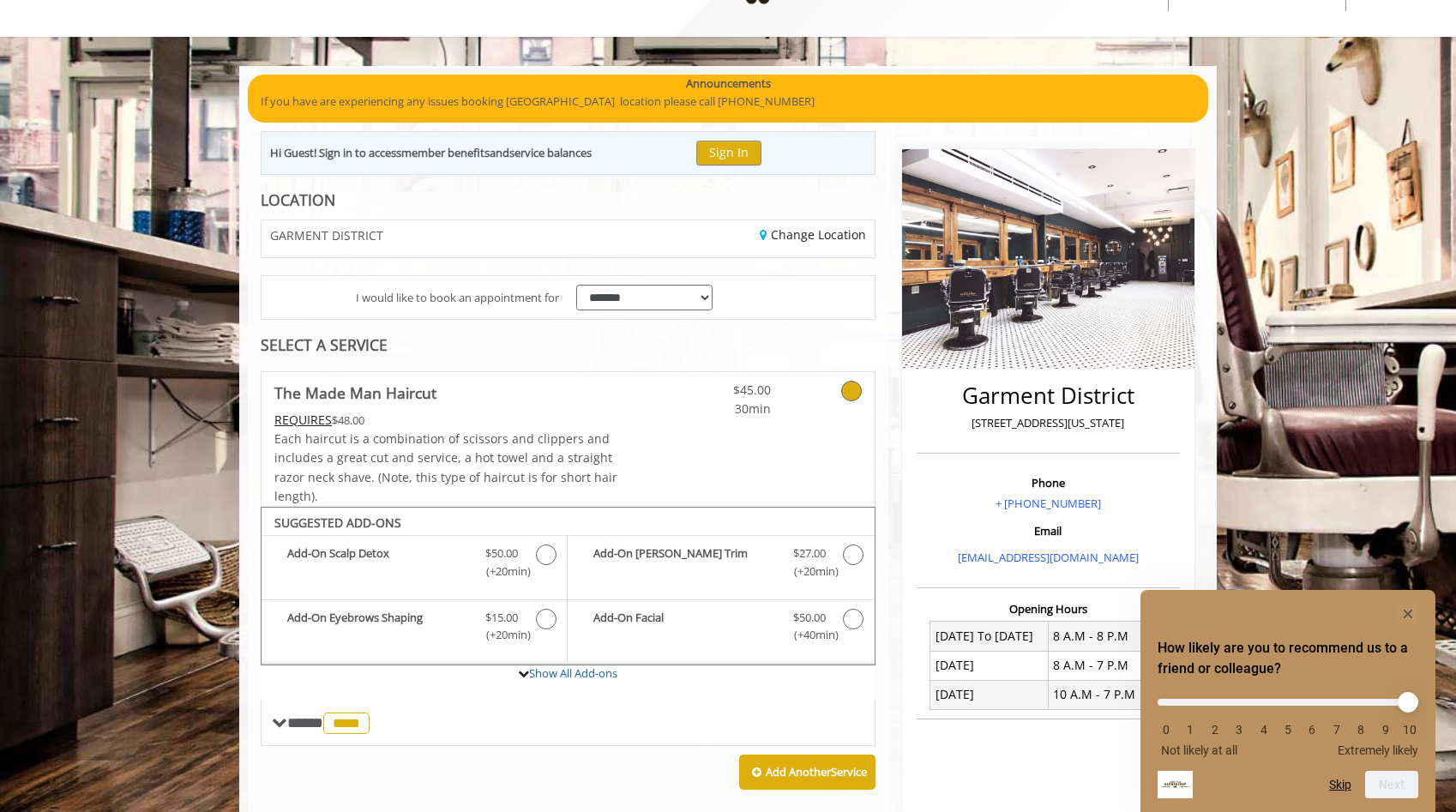 This screenshot has height=812, width=1456. Describe the element at coordinates (1167, 730) in the screenshot. I see `li: 0` at that location.